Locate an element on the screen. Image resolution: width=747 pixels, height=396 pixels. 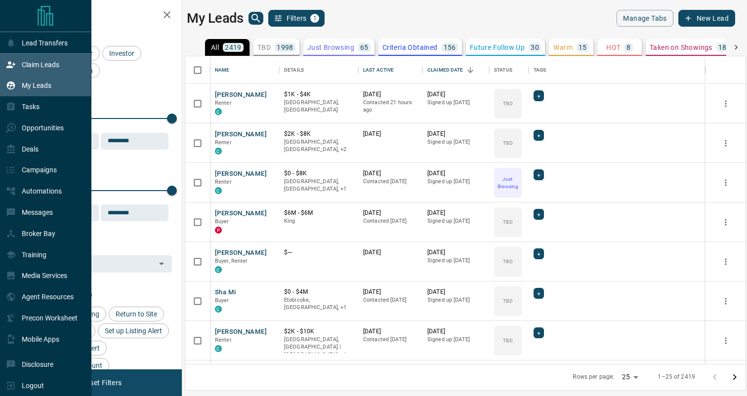
h1: My Leads is located at coordinates (215, 18).